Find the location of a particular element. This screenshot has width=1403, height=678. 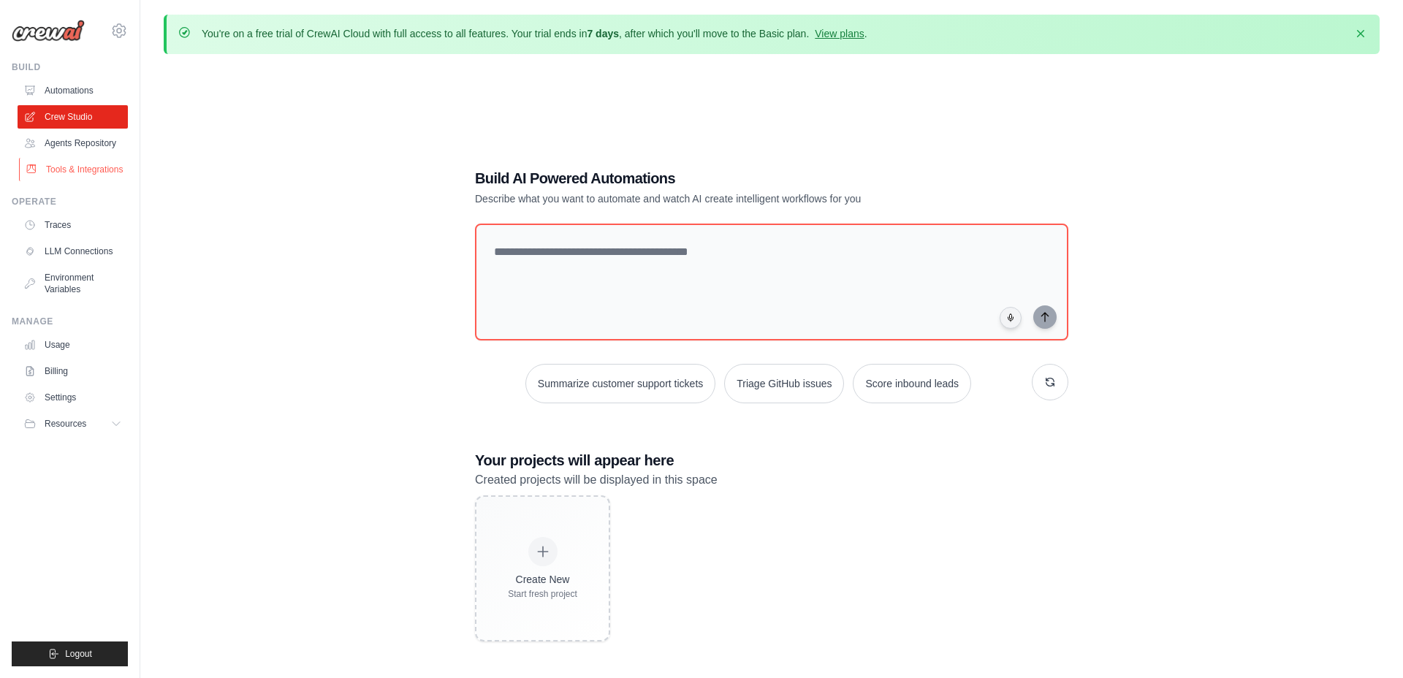

button: Score inbound leads is located at coordinates (912, 384).